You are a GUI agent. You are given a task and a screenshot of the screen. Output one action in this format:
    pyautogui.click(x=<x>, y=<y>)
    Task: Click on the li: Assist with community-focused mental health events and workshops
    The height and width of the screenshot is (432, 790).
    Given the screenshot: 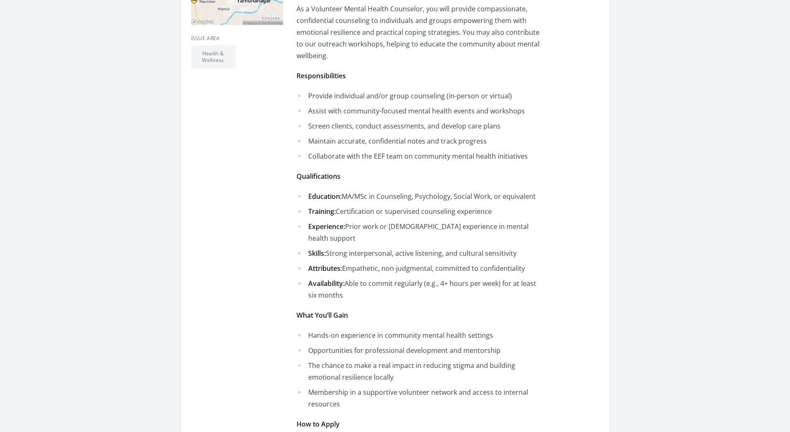 What is the action you would take?
    pyautogui.click(x=419, y=111)
    